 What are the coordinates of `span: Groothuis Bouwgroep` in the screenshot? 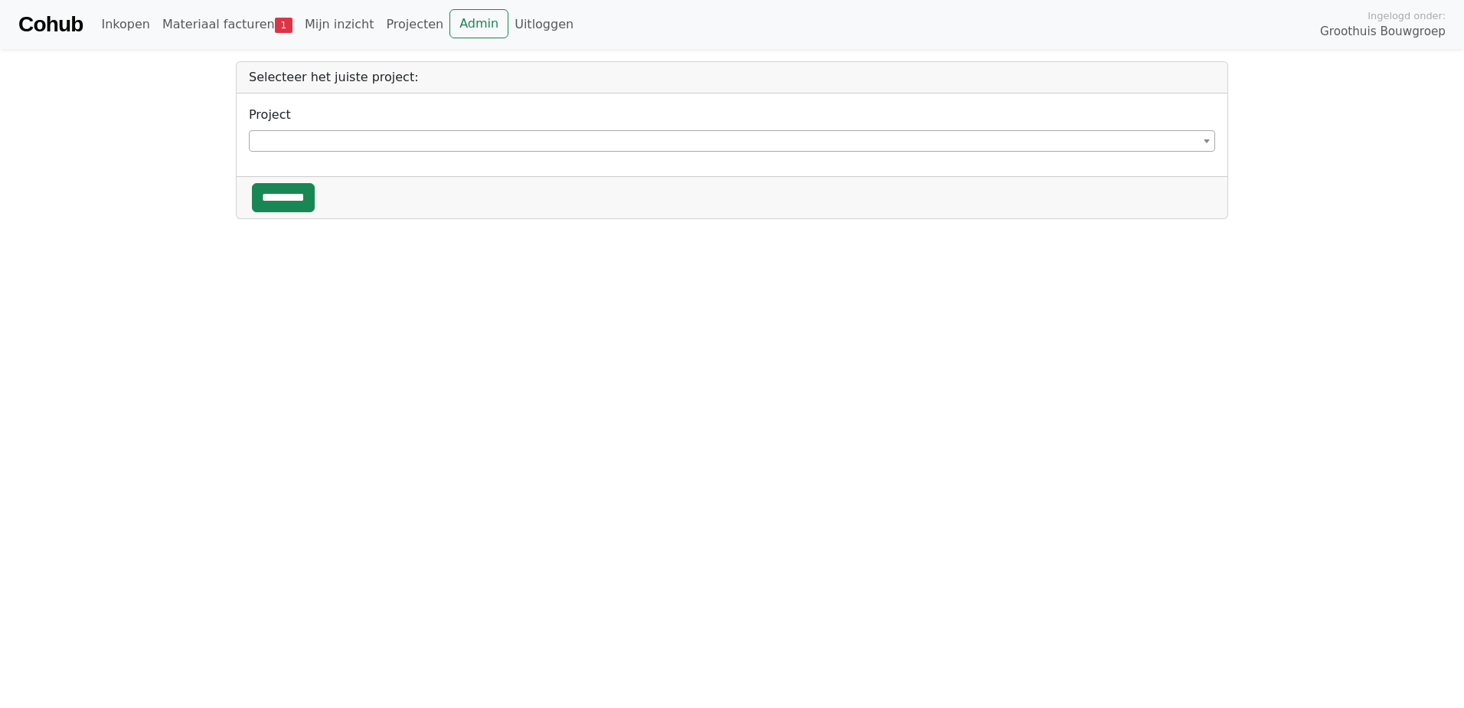 It's located at (1383, 31).